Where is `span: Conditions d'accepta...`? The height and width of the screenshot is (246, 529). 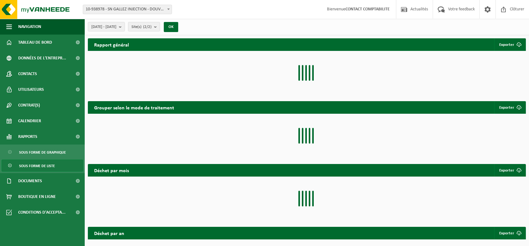 span: Conditions d'accepta... is located at coordinates (42, 212).